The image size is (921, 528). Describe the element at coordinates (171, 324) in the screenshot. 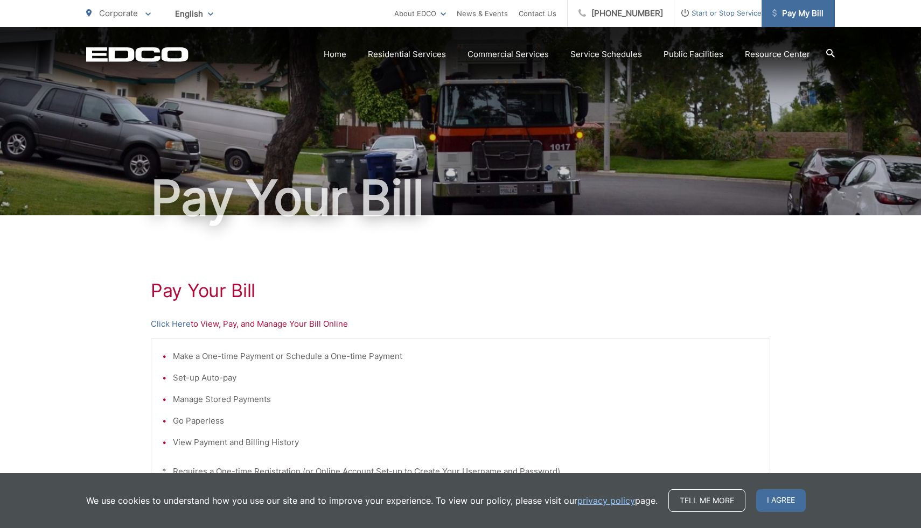

I see `a: Click Here` at that location.